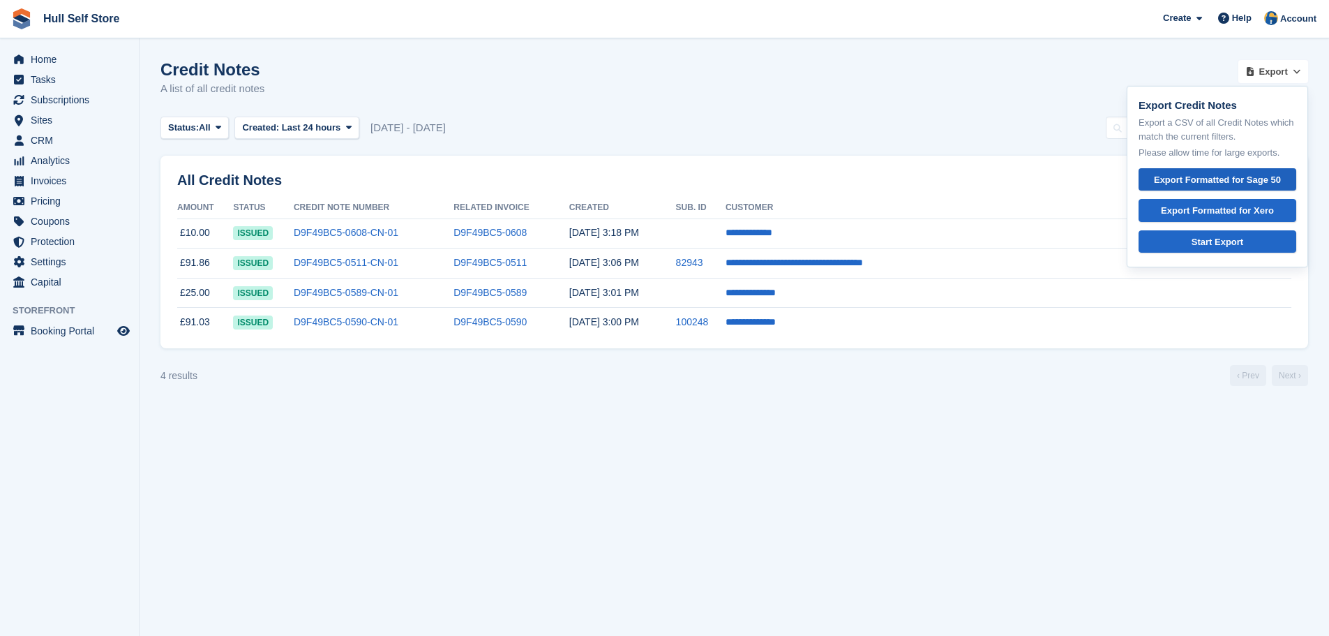  What do you see at coordinates (73, 80) in the screenshot?
I see `span: Tasks` at bounding box center [73, 80].